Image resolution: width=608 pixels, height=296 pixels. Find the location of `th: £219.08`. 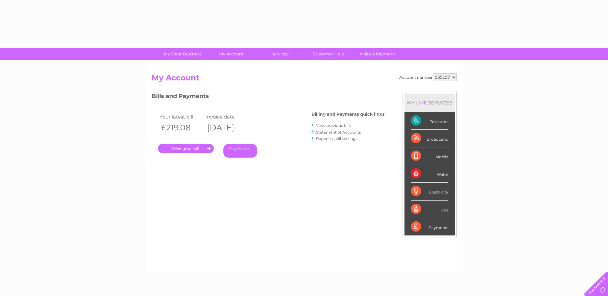

th: £219.08 is located at coordinates (181, 128).